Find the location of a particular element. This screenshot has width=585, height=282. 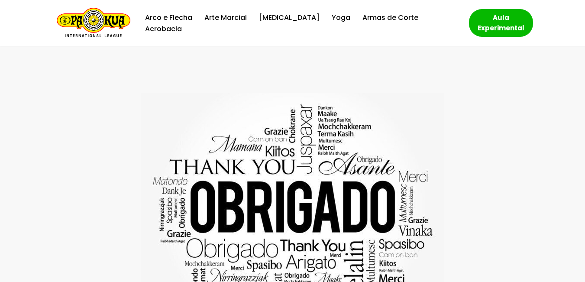

a: Aula Experimental is located at coordinates (501, 23).